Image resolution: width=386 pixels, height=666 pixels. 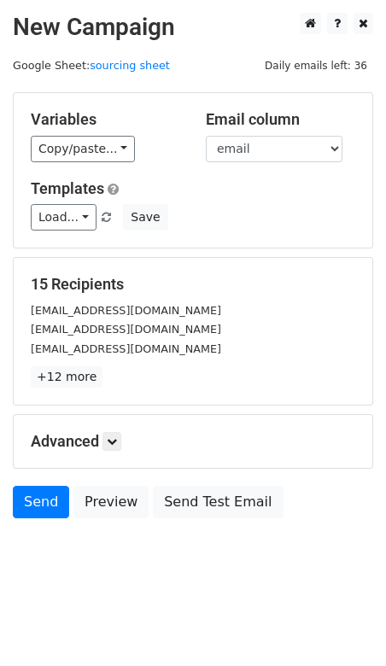 What do you see at coordinates (63, 217) in the screenshot?
I see `a: Load...` at bounding box center [63, 217].